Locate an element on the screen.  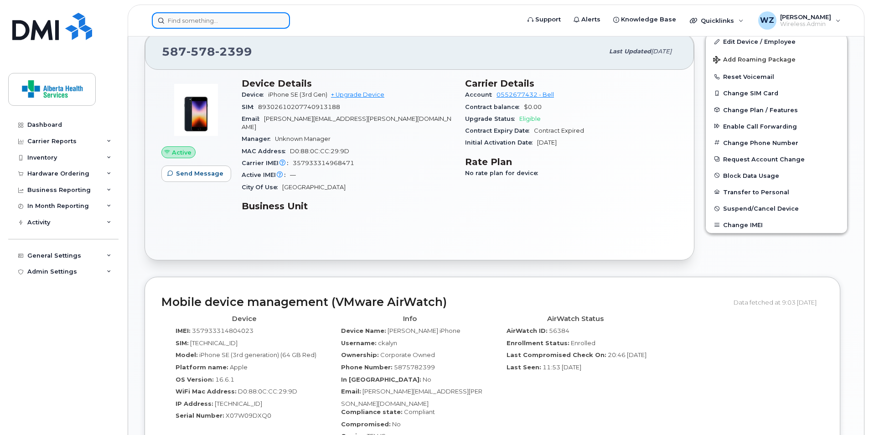
a: Edit Device / Employee is located at coordinates (777, 41).